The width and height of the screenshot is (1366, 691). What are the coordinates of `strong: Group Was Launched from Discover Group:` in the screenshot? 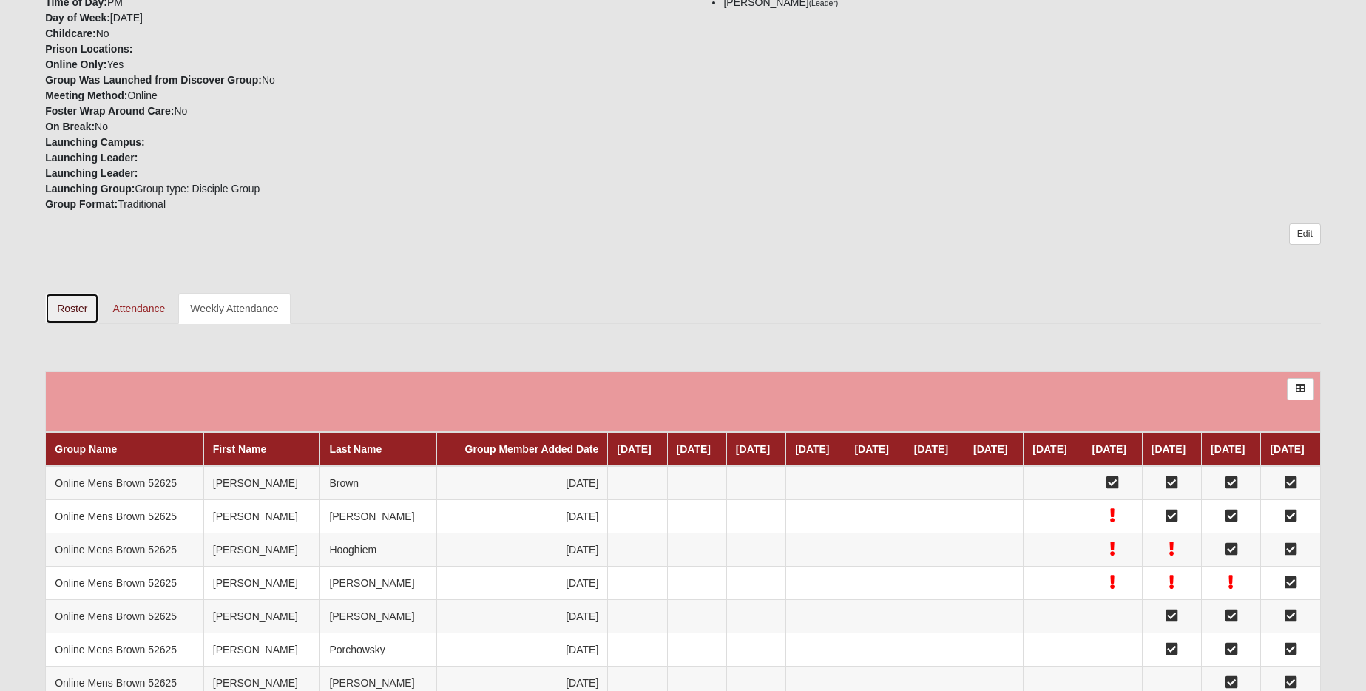 It's located at (153, 80).